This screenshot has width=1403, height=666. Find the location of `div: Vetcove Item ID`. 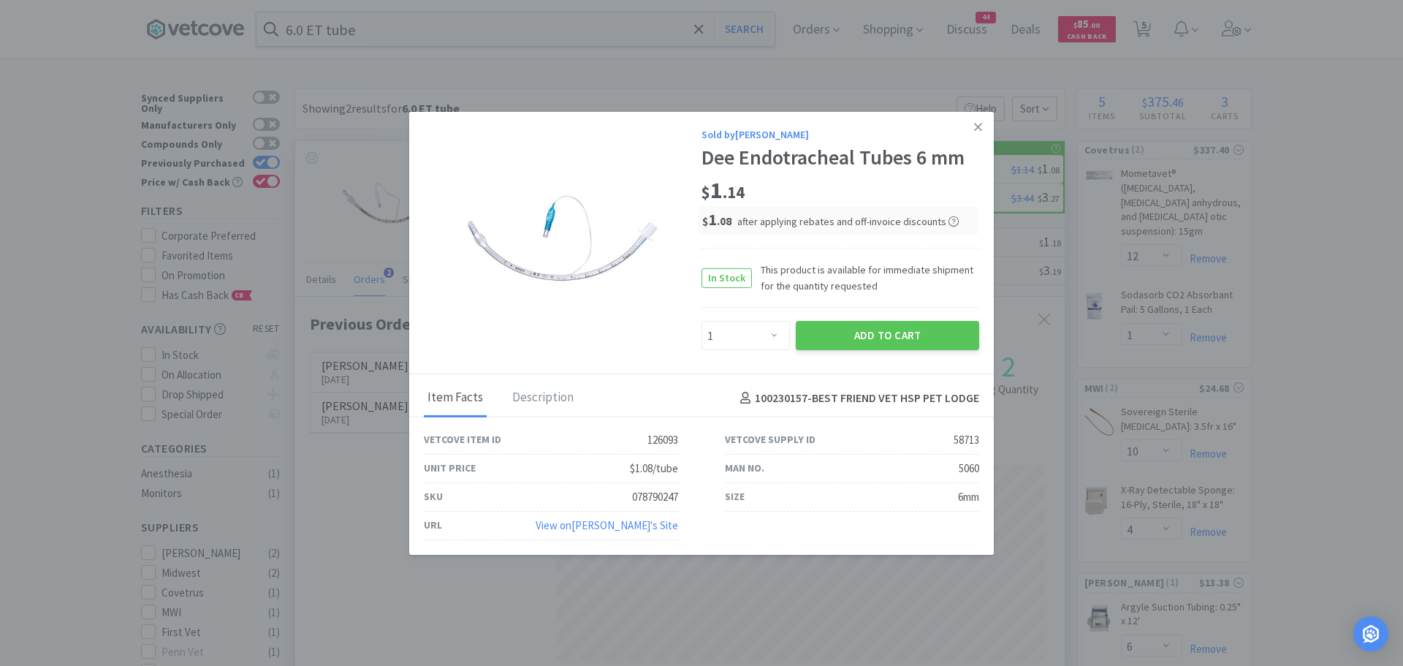

div: Vetcove Item ID is located at coordinates (462, 439).